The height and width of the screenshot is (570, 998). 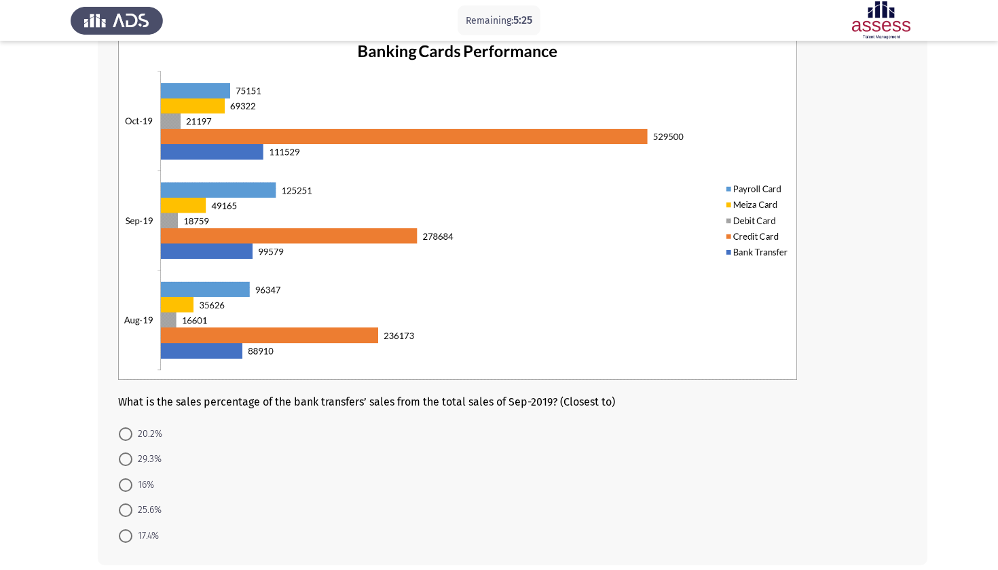 I want to click on span: 25.6%, so click(x=147, y=510).